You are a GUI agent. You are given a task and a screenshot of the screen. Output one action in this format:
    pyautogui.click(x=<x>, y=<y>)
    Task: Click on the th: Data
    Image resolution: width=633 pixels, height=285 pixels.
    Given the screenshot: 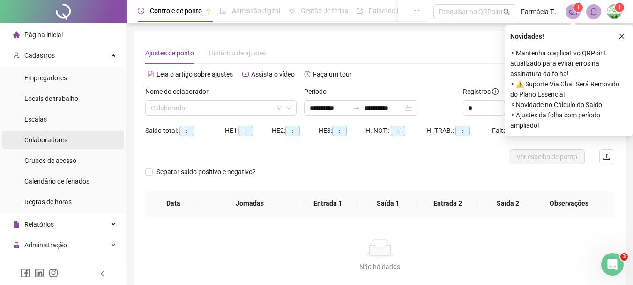 What is the action you would take?
    pyautogui.click(x=173, y=203)
    